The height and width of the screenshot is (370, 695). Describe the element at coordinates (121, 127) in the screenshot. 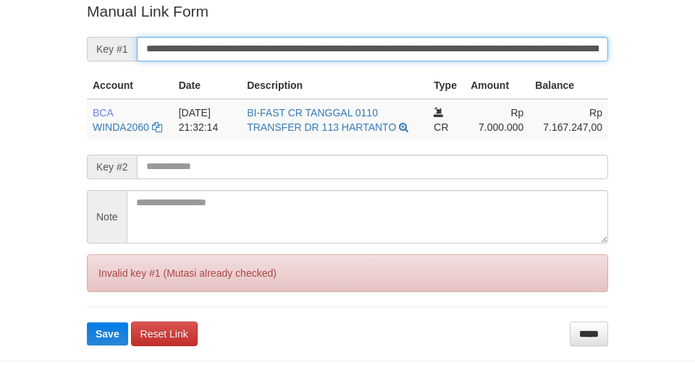

I see `a: WINDA2060` at that location.